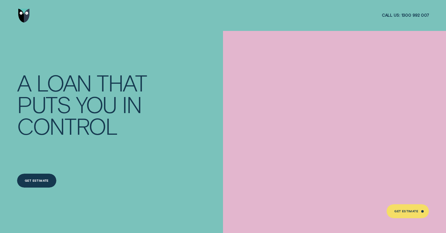  What do you see at coordinates (84, 104) in the screenshot?
I see `div: A LOAN THAT PUTS YOU IN CONTROL` at bounding box center [84, 104].